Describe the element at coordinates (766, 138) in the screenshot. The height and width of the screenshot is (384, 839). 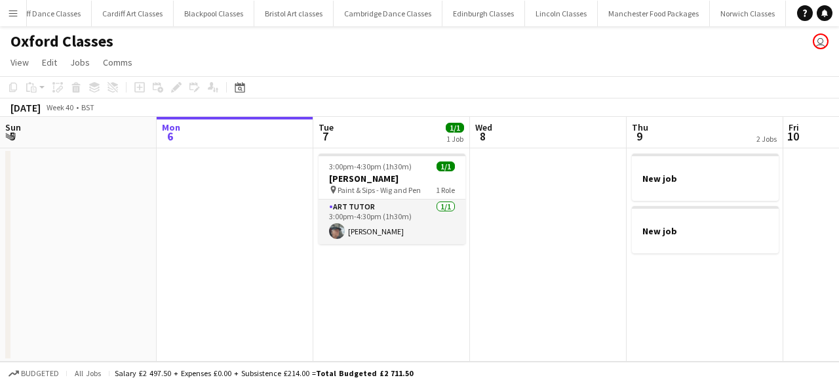
I see `div: 2 Jobs` at that location.